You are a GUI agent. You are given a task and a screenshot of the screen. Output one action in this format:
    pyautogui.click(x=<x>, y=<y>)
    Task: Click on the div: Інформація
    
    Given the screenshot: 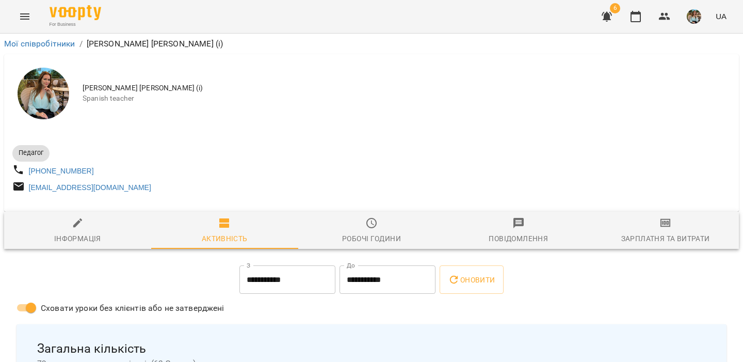 What is the action you would take?
    pyautogui.click(x=77, y=238)
    